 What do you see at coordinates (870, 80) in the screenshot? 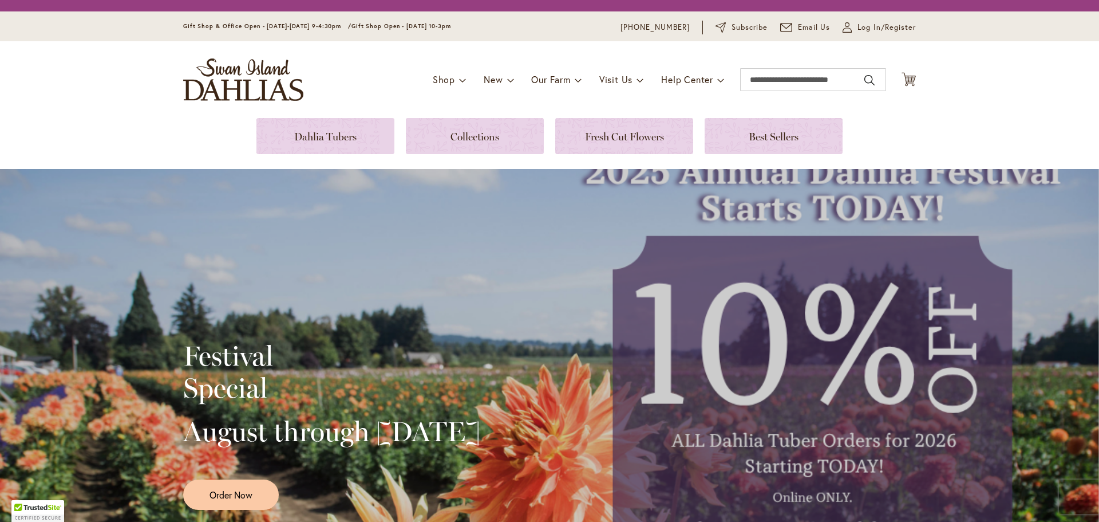
I see `button: Search` at bounding box center [870, 80].